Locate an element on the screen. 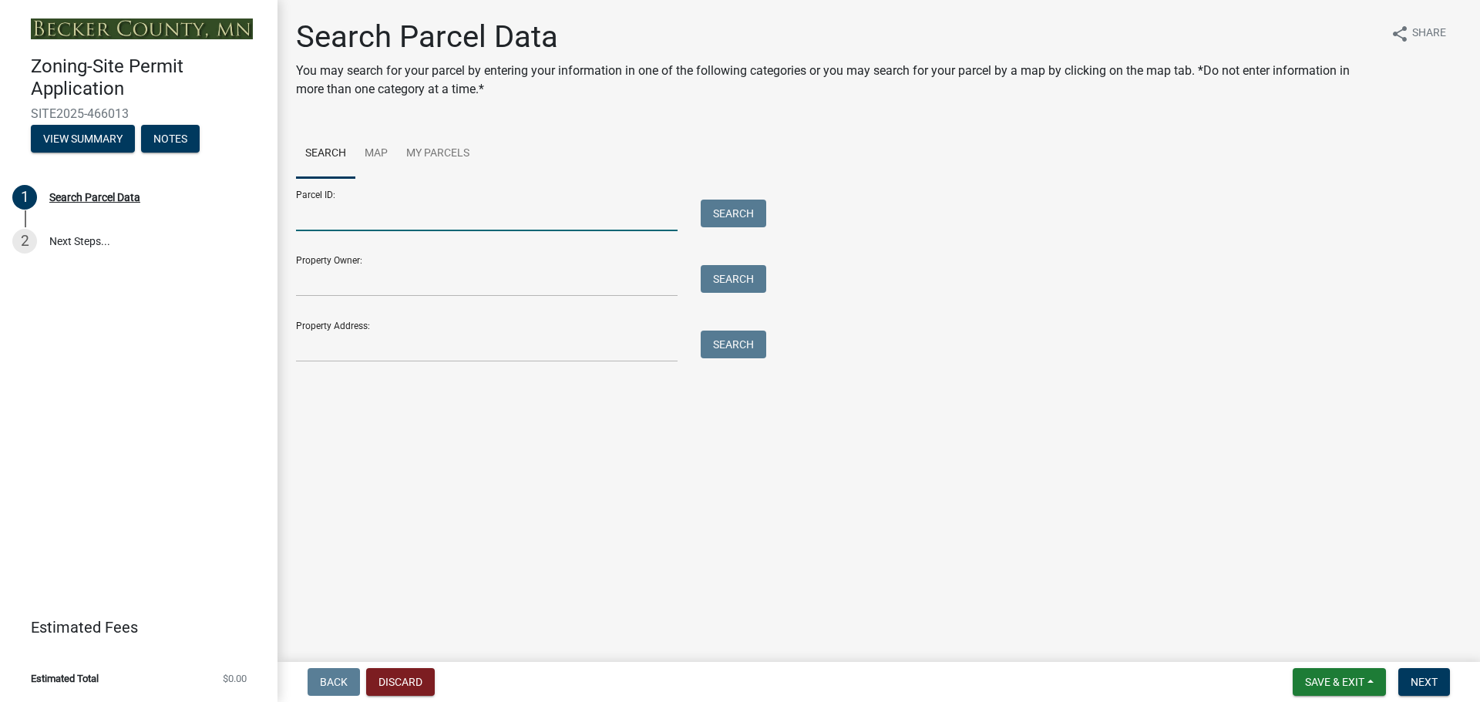  span: Next is located at coordinates (1423, 682).